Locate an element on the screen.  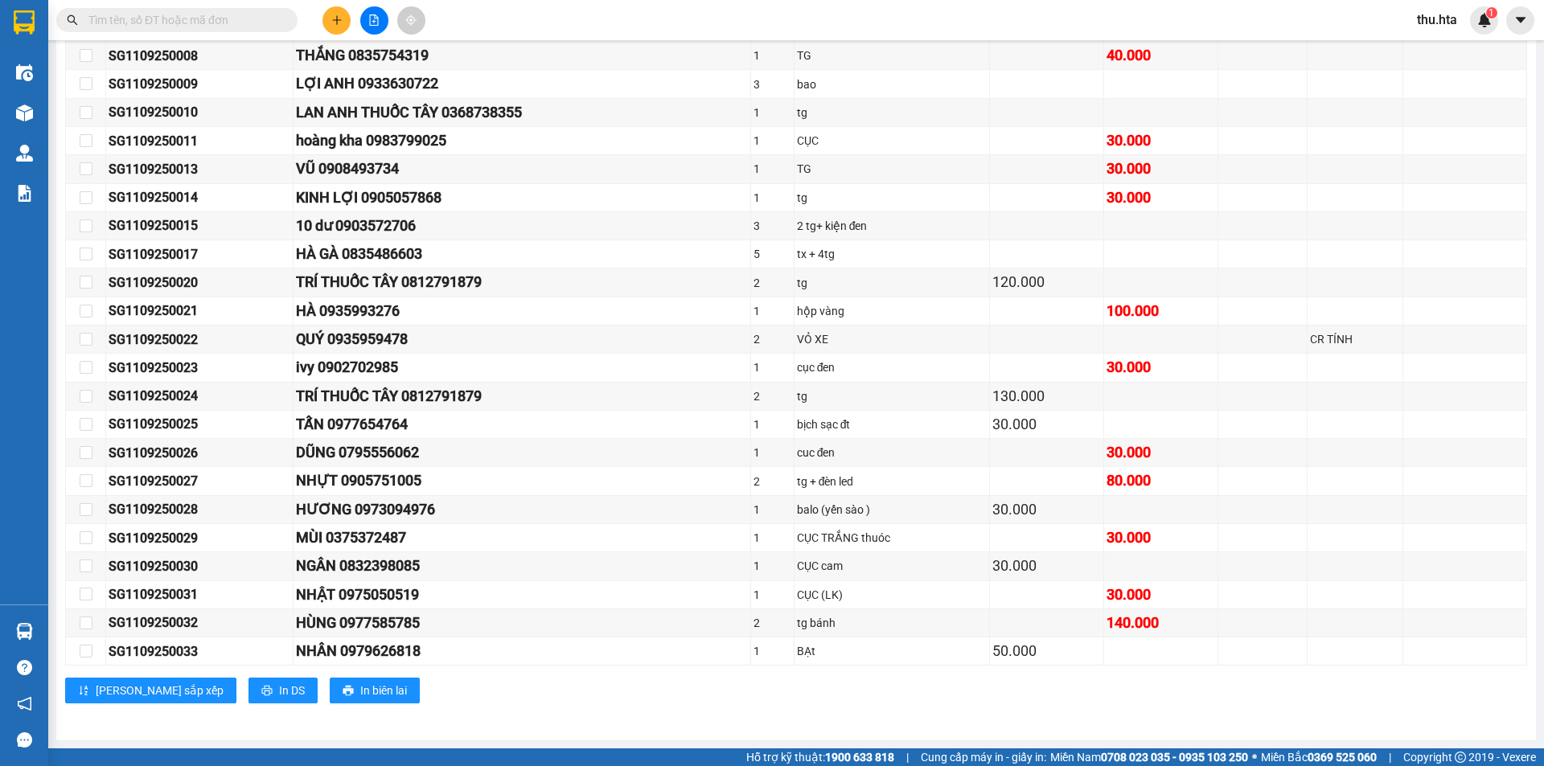
div: HÀ GÀ 0835486603 is located at coordinates (522, 254).